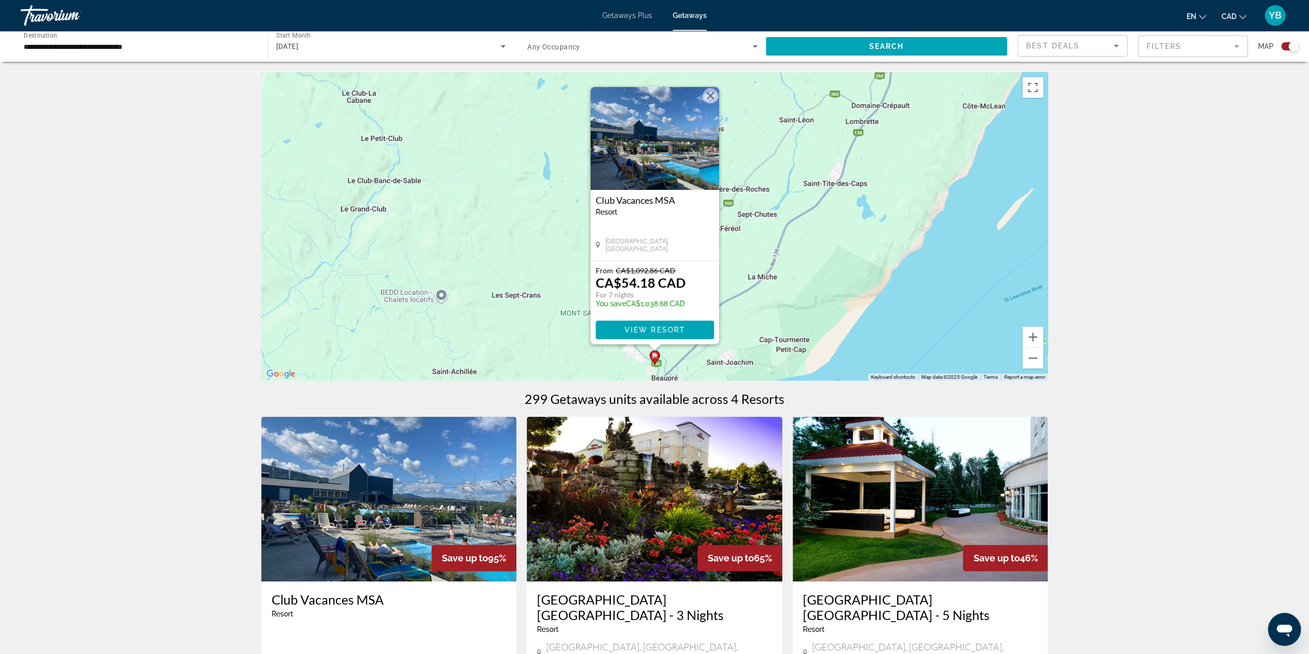 The width and height of the screenshot is (1309, 654). I want to click on p: CA$54.18 CAD, so click(641, 282).